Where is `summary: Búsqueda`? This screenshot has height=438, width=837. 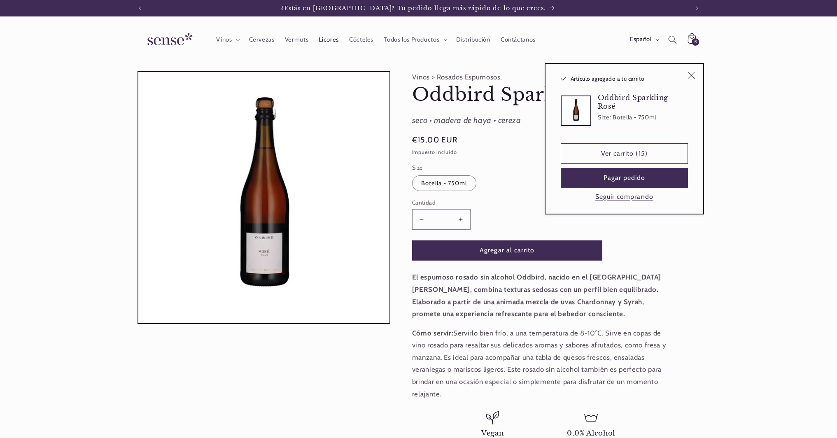
summary: Búsqueda is located at coordinates (673, 40).